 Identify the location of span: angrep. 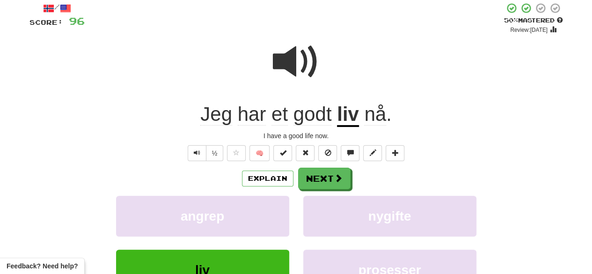
(202, 216).